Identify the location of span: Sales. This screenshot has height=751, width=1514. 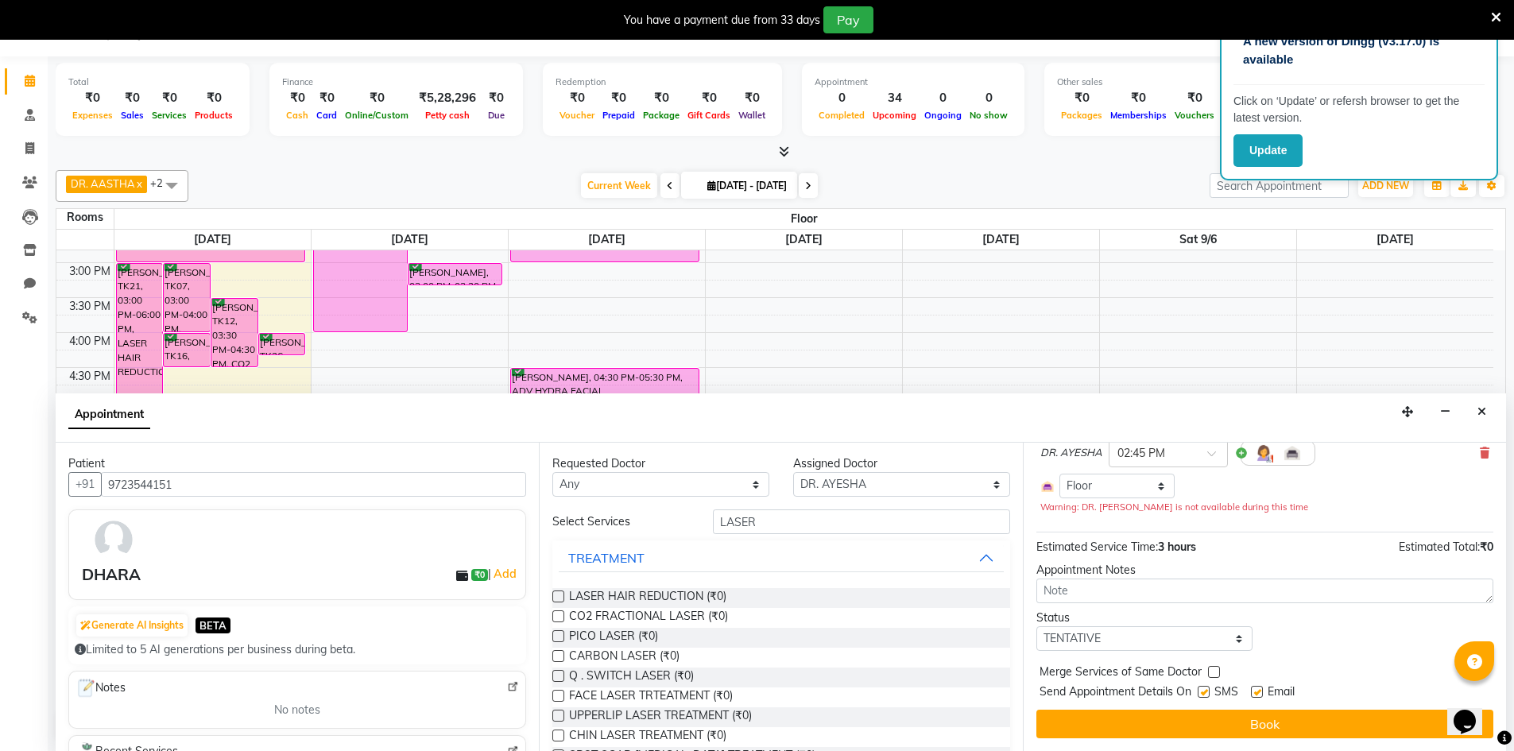
(132, 115).